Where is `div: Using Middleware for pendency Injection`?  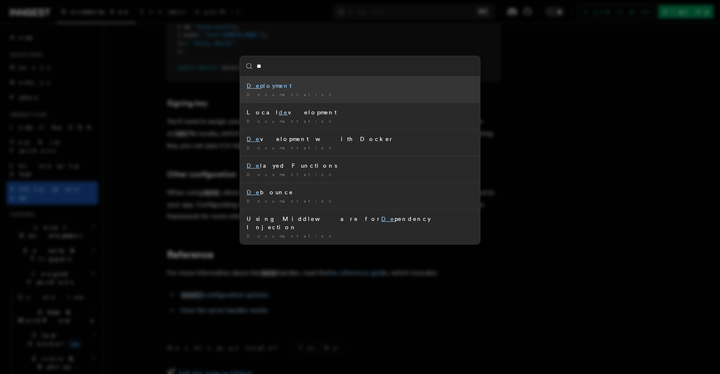
div: Using Middleware for pendency Injection is located at coordinates (360, 223).